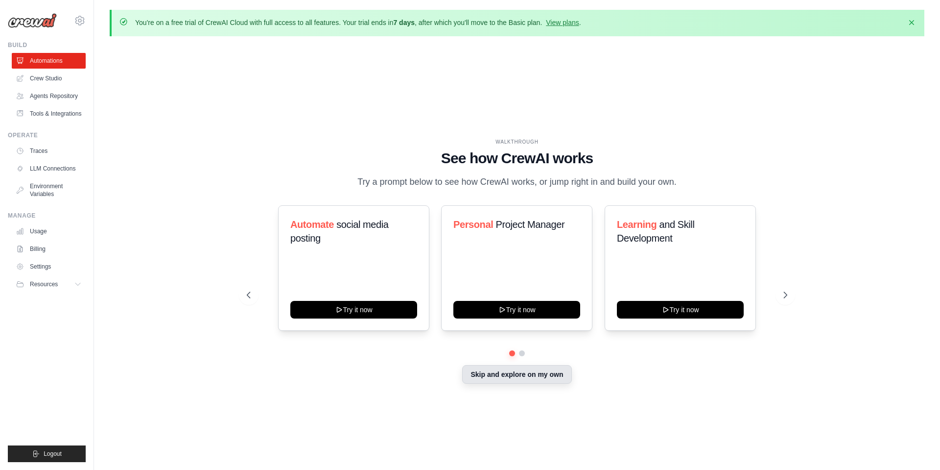 The width and height of the screenshot is (940, 470). Describe the element at coordinates (48, 284) in the screenshot. I see `button: Resources` at that location.